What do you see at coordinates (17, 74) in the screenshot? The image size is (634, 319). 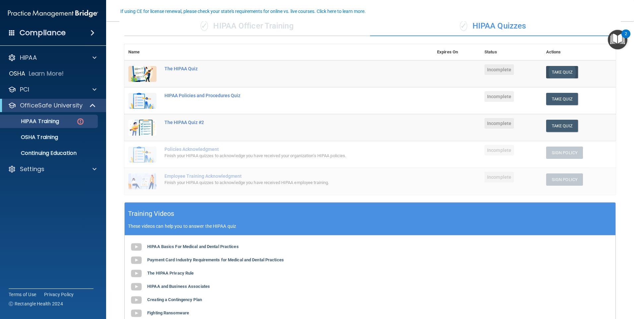 I see `p: OSHA` at bounding box center [17, 74].